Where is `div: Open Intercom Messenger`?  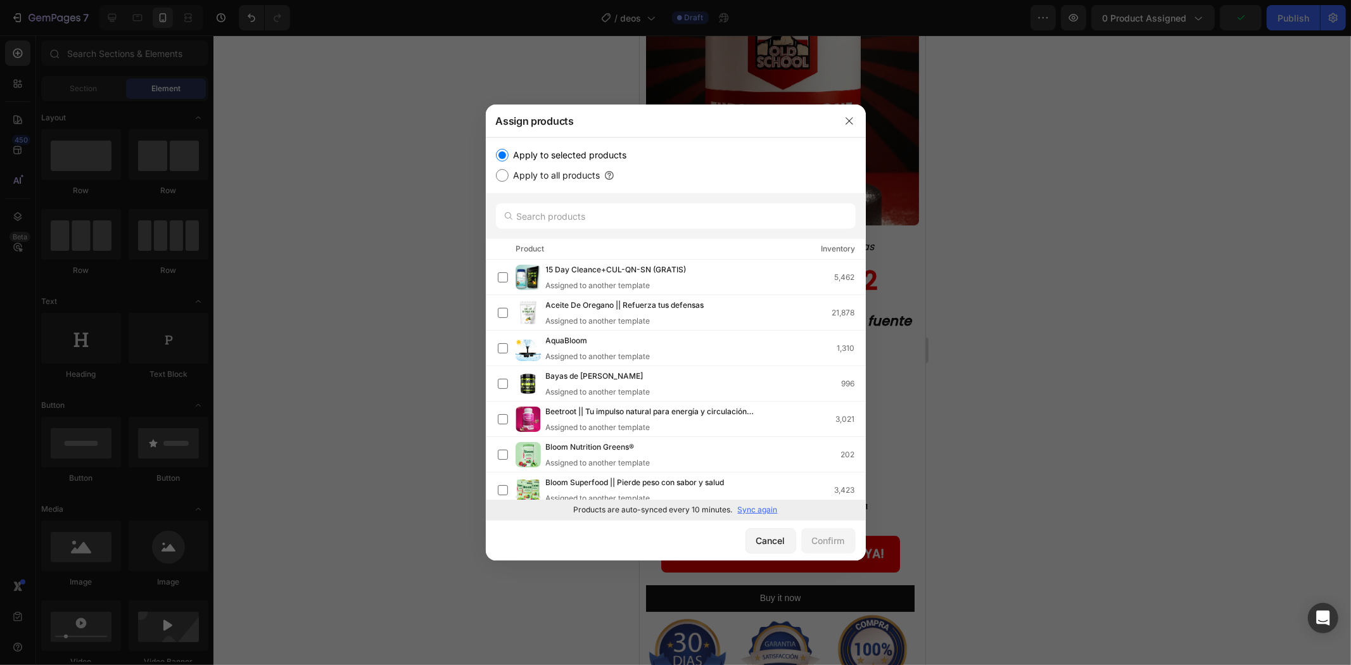
div: Open Intercom Messenger is located at coordinates (1323, 618).